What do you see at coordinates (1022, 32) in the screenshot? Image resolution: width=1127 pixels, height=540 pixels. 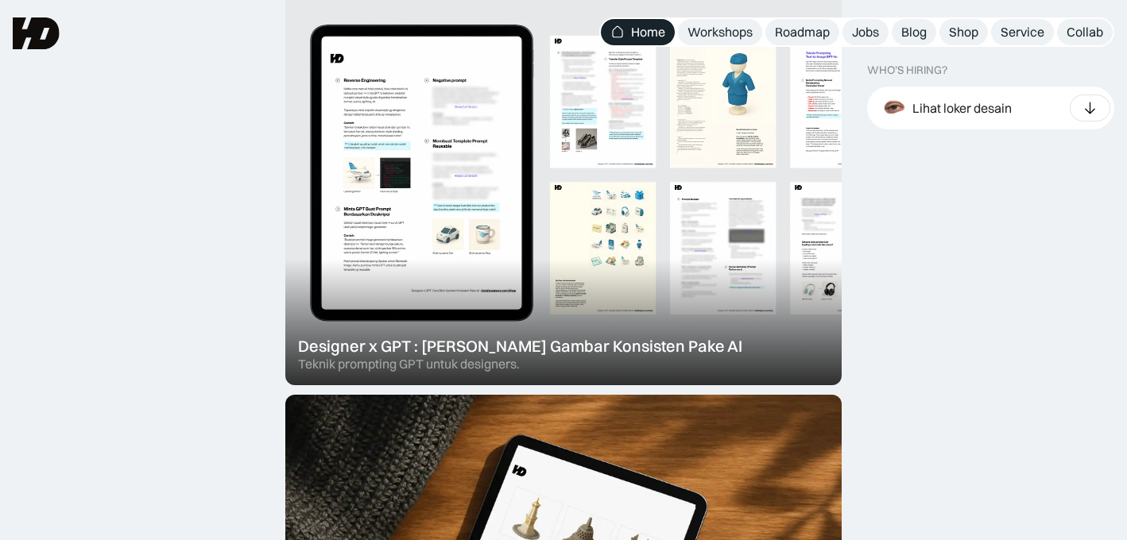 I see `div: Service` at bounding box center [1022, 32].